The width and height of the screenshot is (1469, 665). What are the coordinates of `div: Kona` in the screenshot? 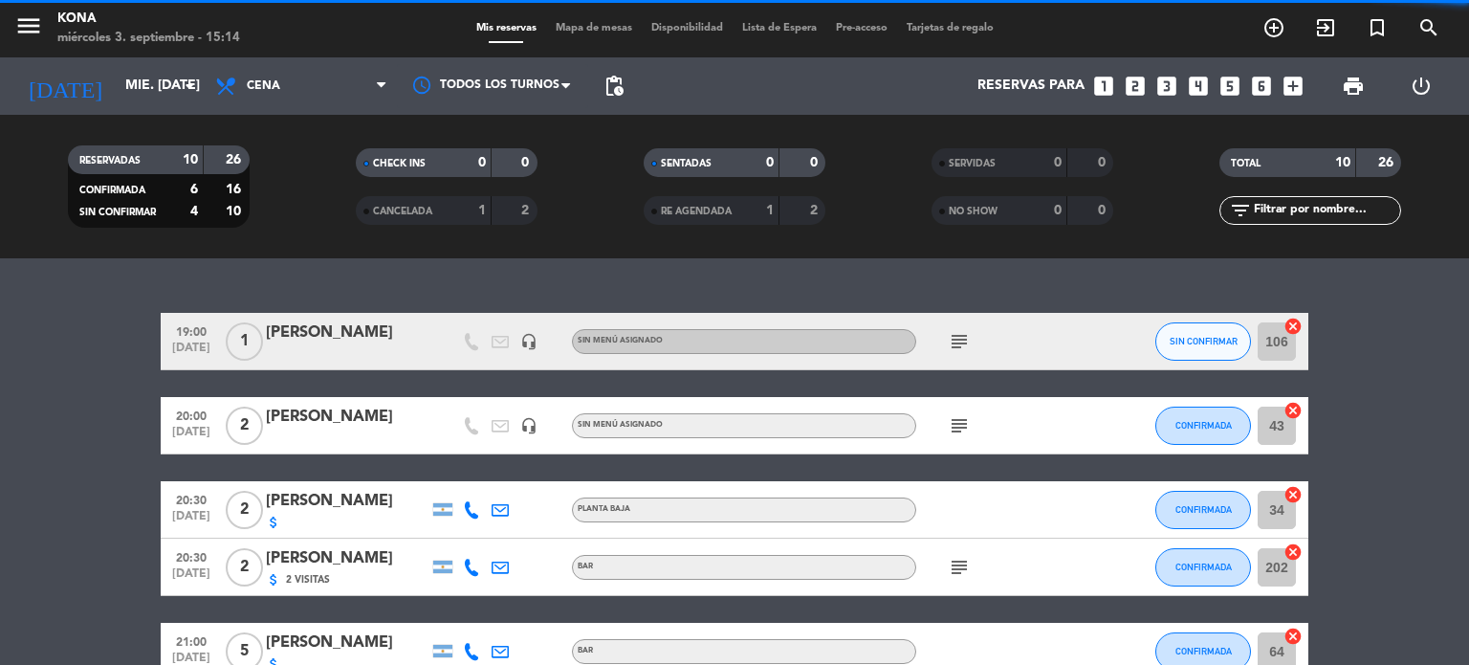 It's located at (148, 19).